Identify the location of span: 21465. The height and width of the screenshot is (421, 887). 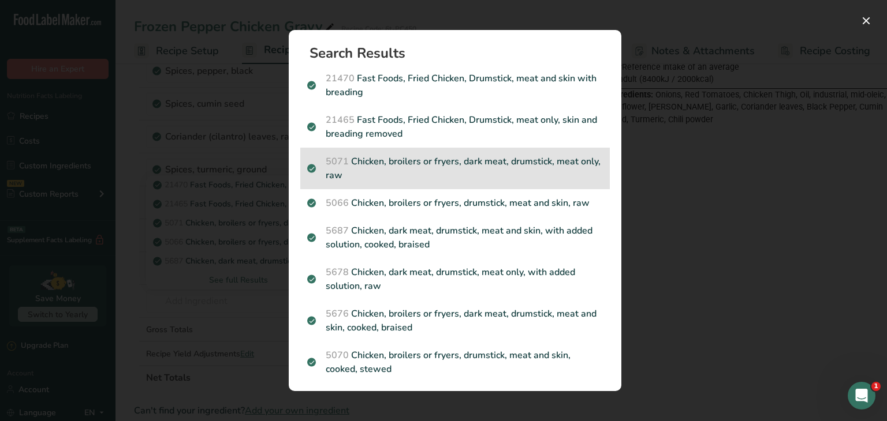
(340, 120).